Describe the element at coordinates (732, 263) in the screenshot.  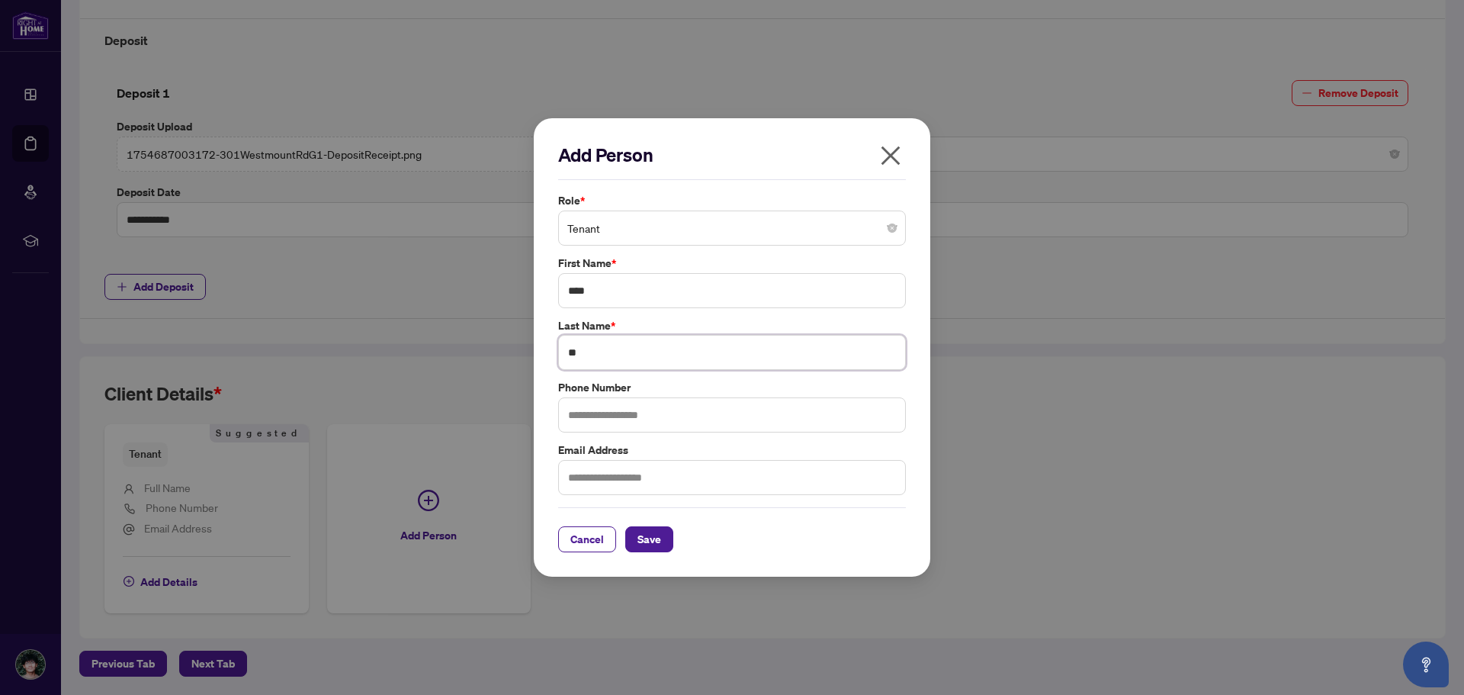
I see `label: First Name` at that location.